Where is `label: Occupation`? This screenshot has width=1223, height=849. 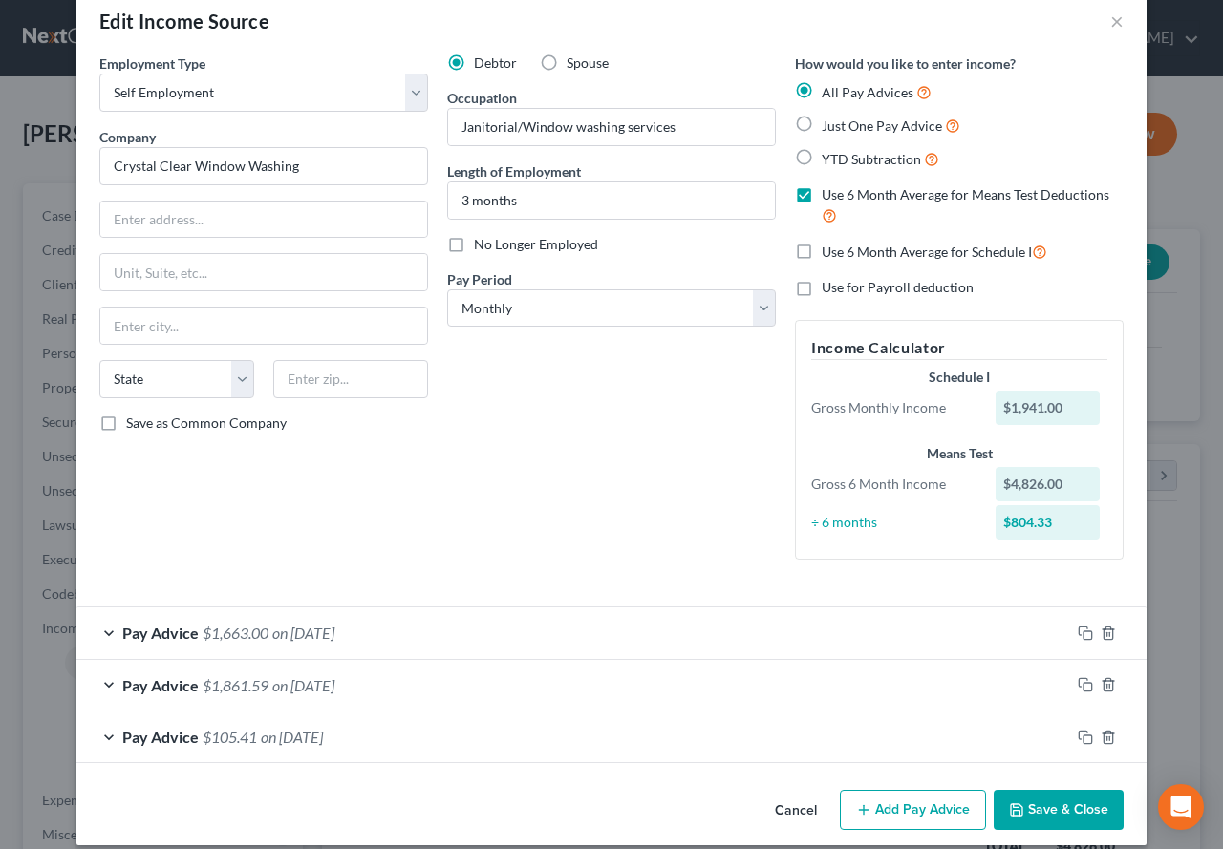
label: Occupation is located at coordinates (481, 97).